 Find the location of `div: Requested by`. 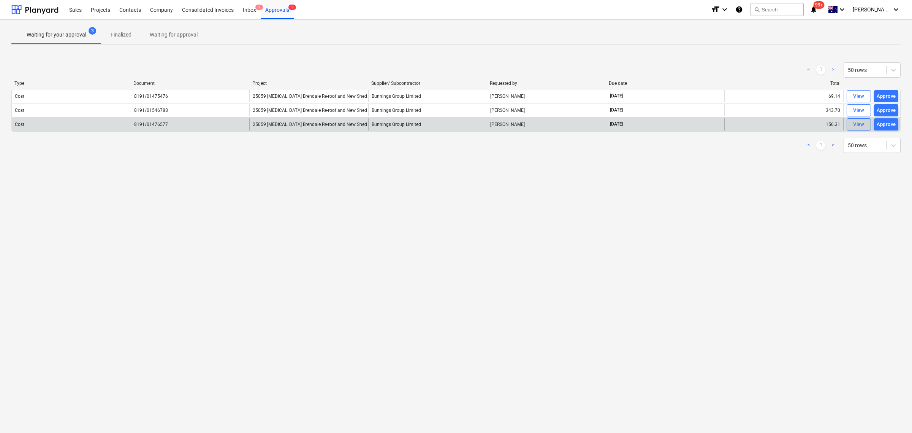

div: Requested by is located at coordinates (546, 83).